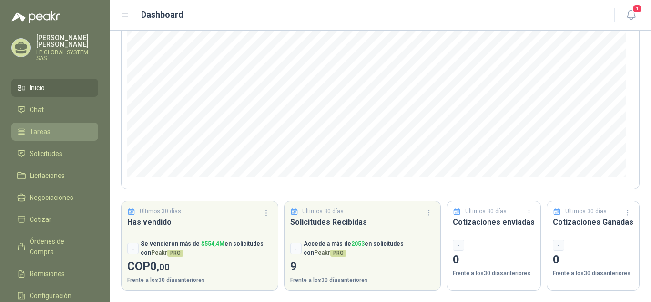 The image size is (651, 302). What do you see at coordinates (55, 110) in the screenshot?
I see `a: Chat` at bounding box center [55, 110].